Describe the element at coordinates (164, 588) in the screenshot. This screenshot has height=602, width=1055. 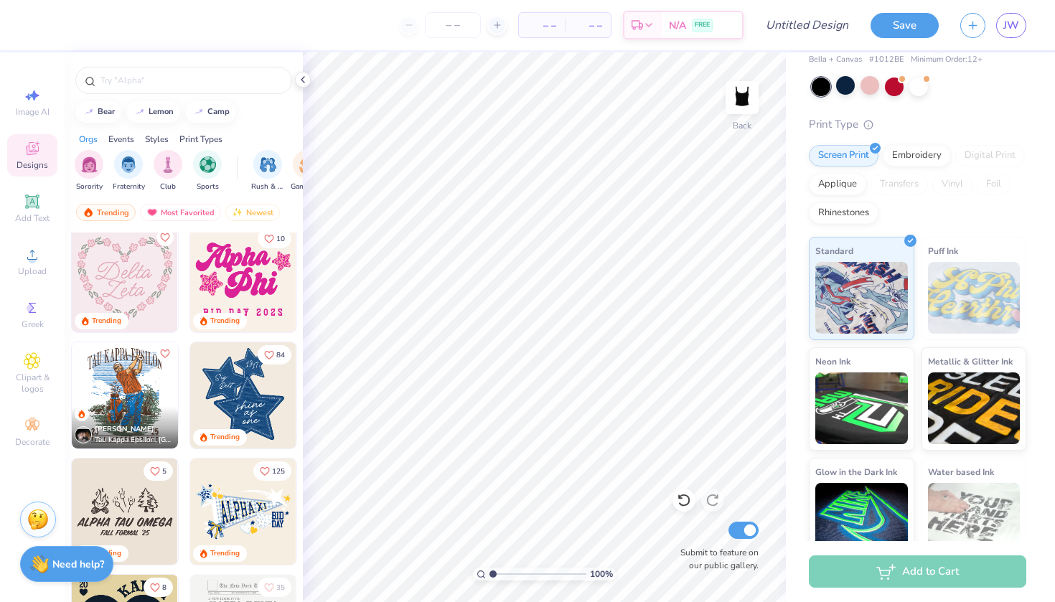
I see `span: 8` at that location.